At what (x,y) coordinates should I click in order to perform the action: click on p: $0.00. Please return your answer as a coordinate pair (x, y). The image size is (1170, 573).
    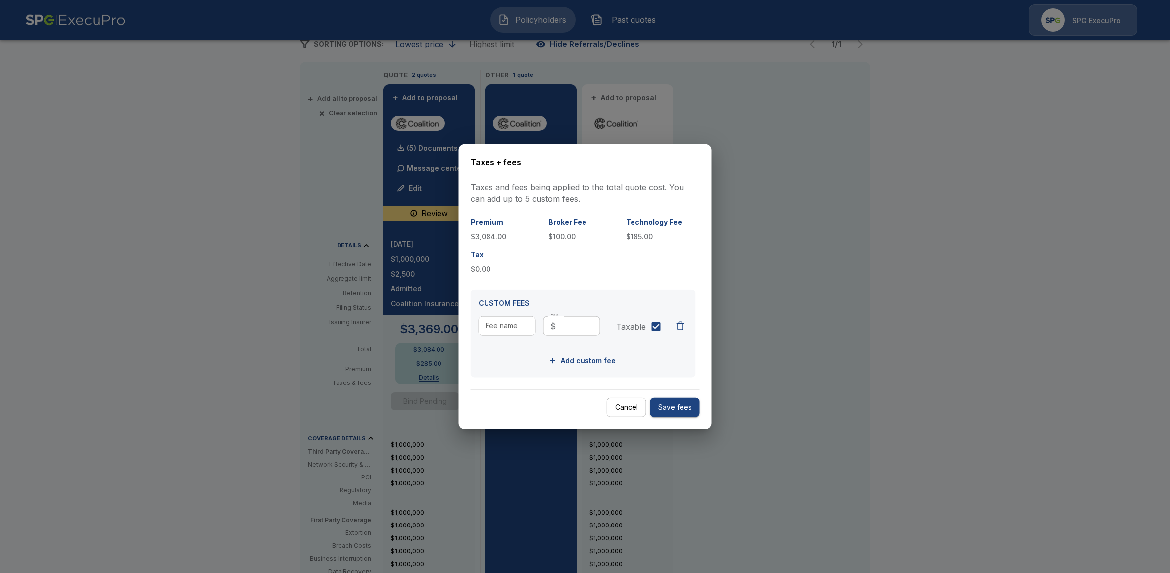
    Looking at the image, I should click on (505, 268).